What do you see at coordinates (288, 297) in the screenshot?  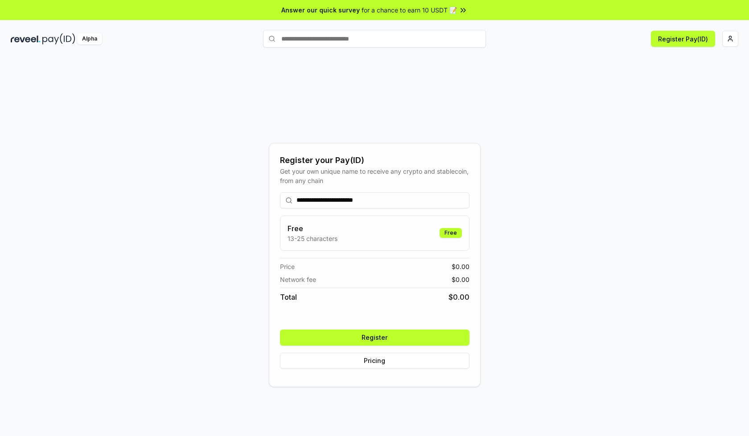 I see `span: Total` at bounding box center [288, 297].